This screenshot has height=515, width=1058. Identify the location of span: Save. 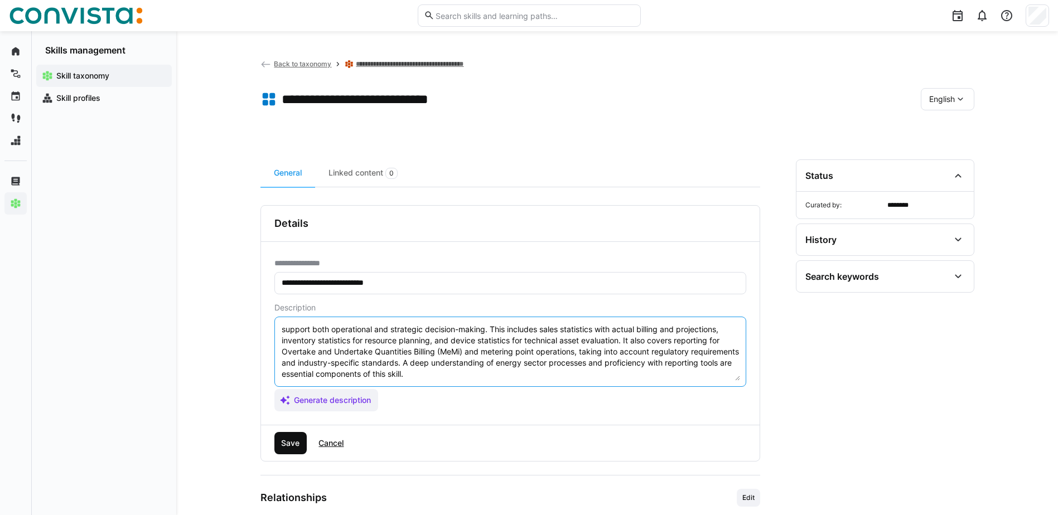
(290, 443).